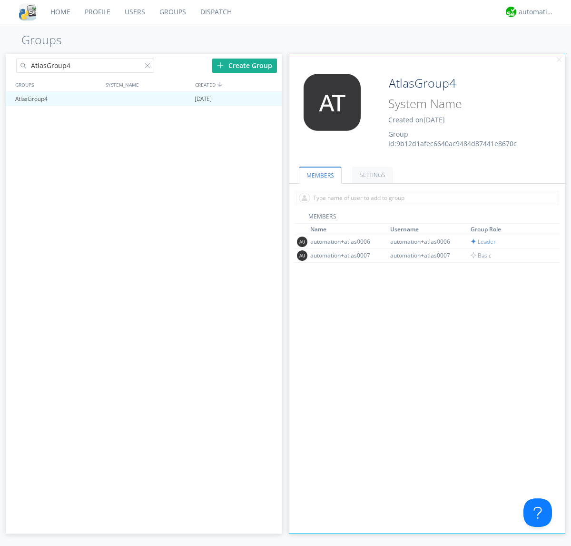 The width and height of the screenshot is (571, 546). I want to click on div: GROUPS, so click(57, 84).